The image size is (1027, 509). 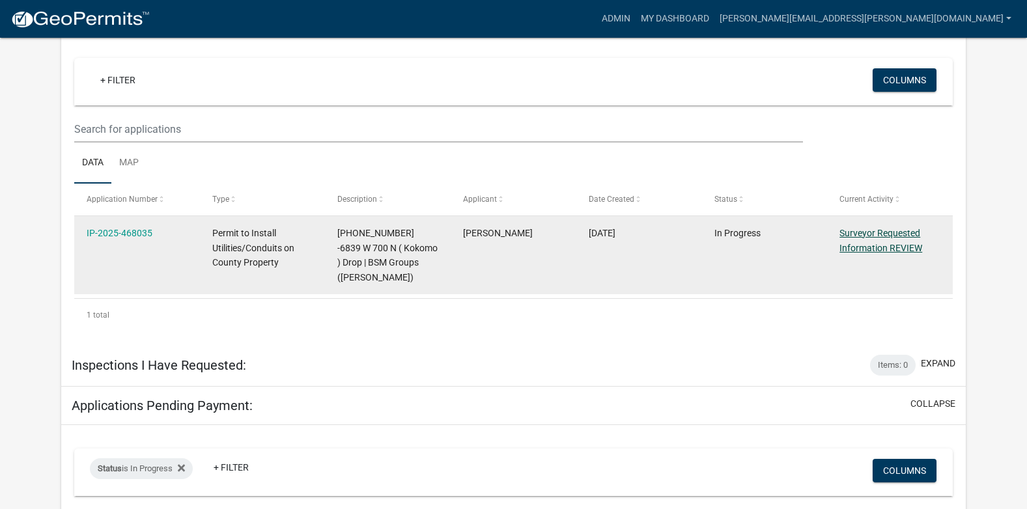 I want to click on input: Search for applications, so click(x=438, y=129).